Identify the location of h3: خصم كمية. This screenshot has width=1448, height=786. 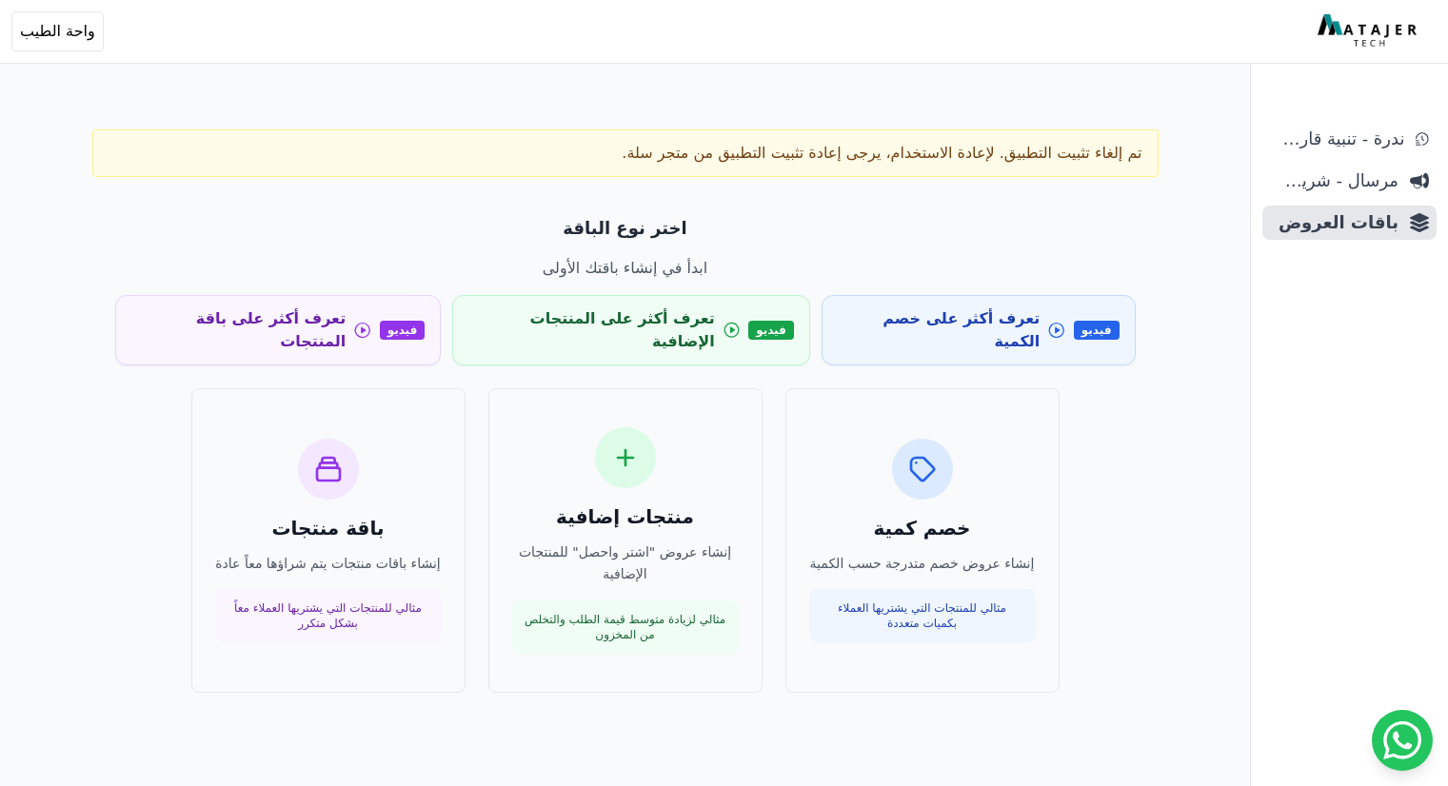
(922, 528).